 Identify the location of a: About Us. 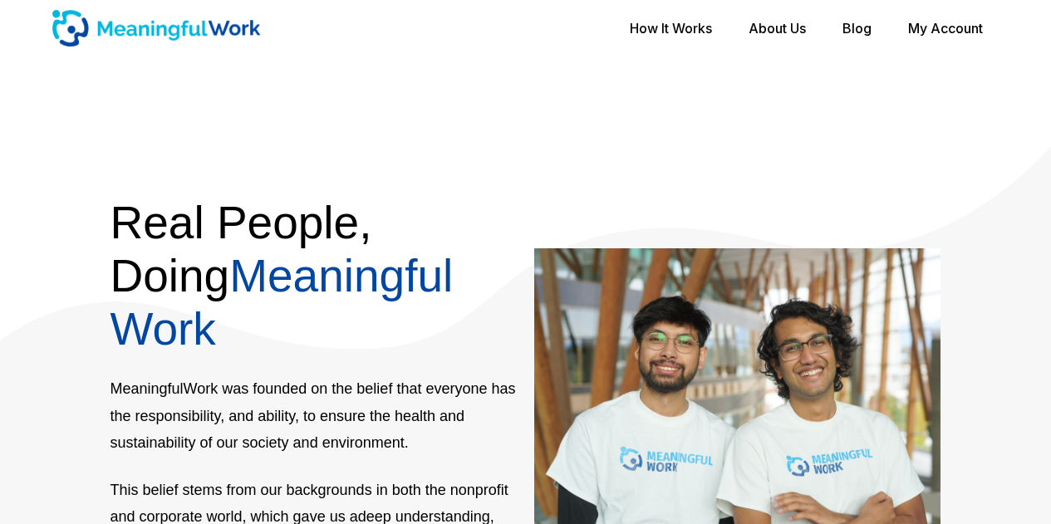
(777, 28).